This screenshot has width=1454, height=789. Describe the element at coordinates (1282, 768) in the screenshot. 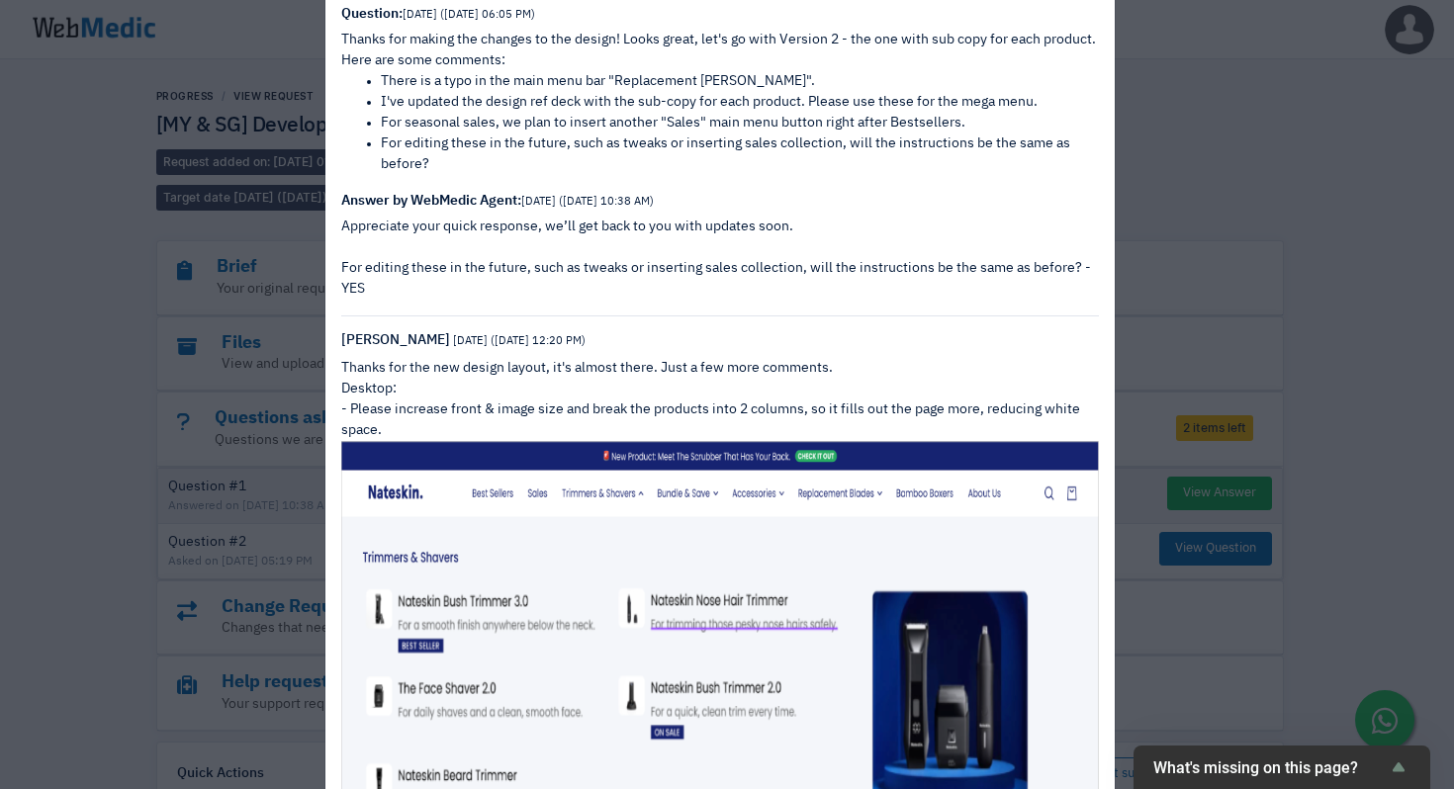

I see `button: Show survey - What's missing on this page?` at that location.